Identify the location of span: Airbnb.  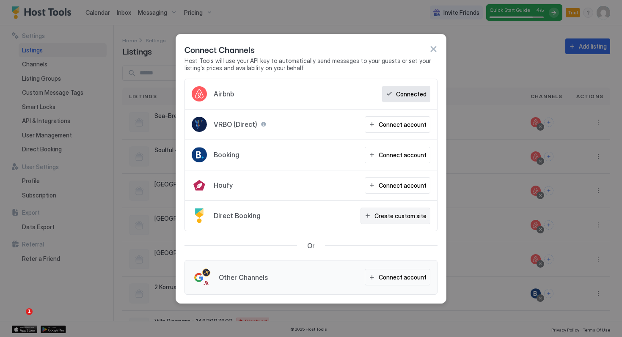
(224, 94).